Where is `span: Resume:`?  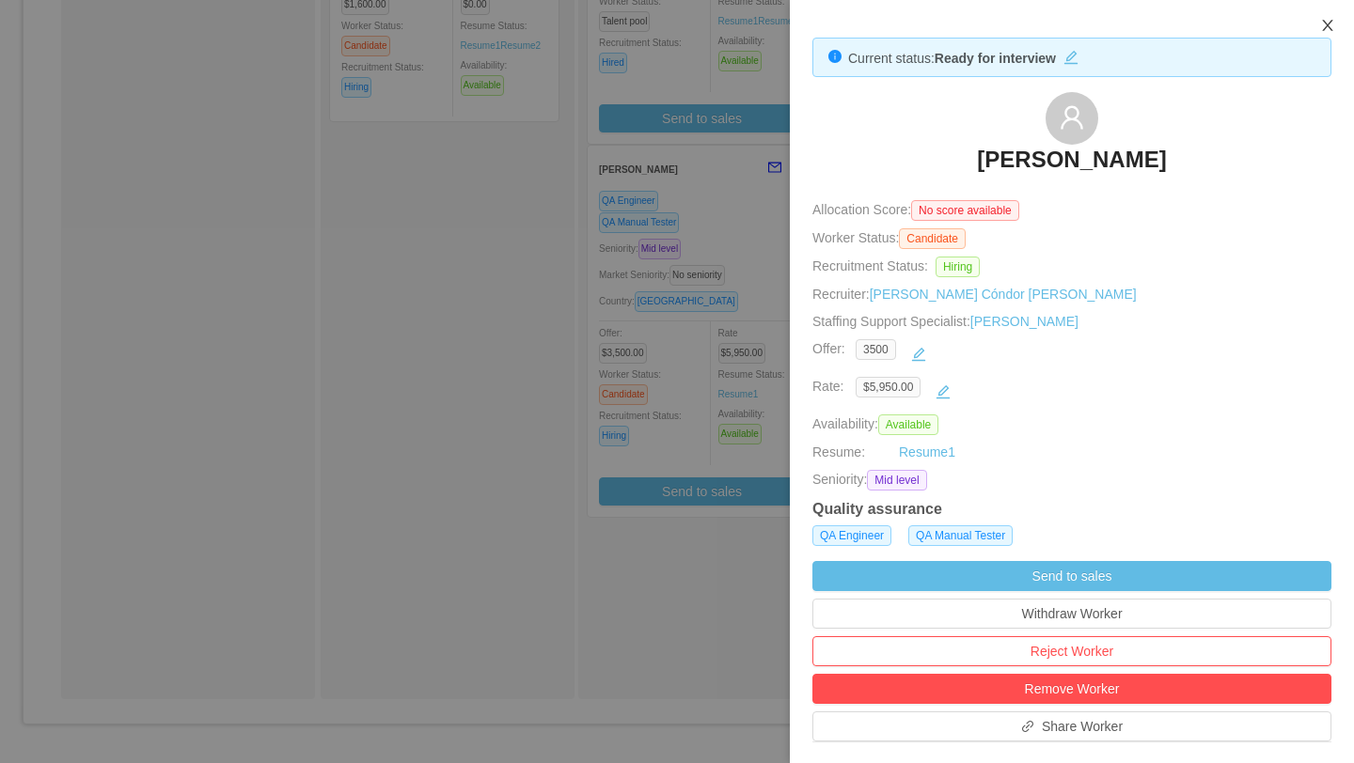
span: Resume: is located at coordinates (839, 452).